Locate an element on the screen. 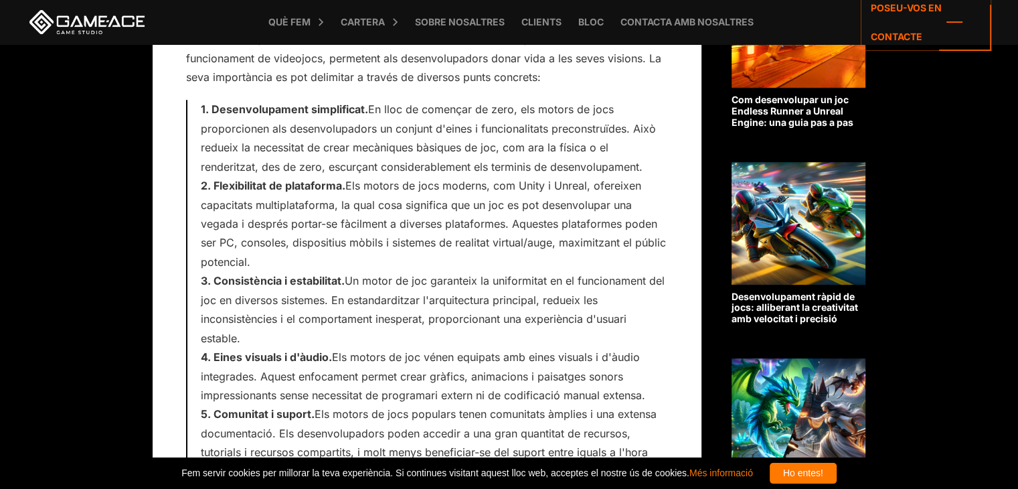 Image resolution: width=1018 pixels, height=489 pixels. font: Consistència i estabilitat. is located at coordinates (279, 281).